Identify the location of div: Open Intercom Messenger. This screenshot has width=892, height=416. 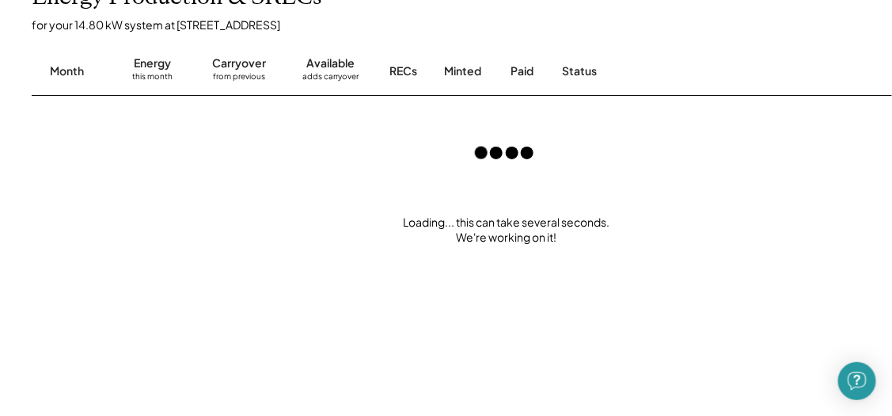
(858, 381).